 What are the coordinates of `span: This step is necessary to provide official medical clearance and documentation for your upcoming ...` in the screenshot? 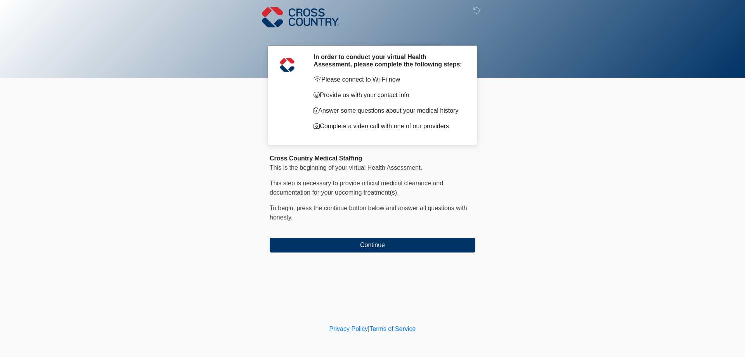 It's located at (356, 188).